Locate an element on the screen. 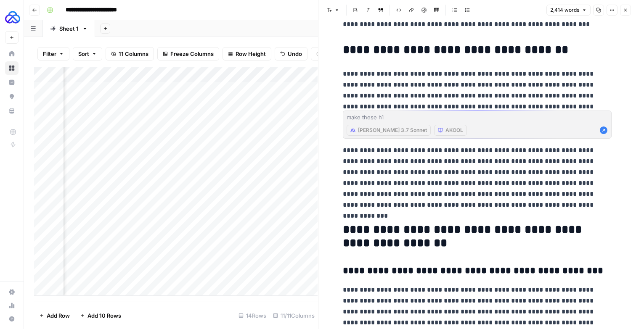  button: Add 10 Rows is located at coordinates (100, 316).